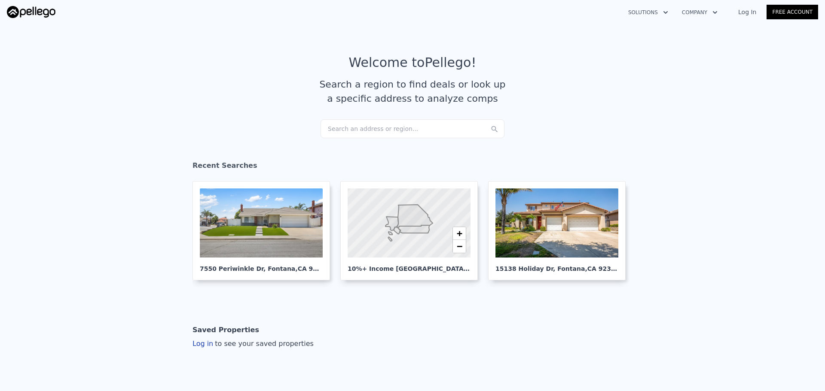 The width and height of the screenshot is (825, 391). I want to click on div: 15138 Holiday Dr , Fontana, so click(557, 266).